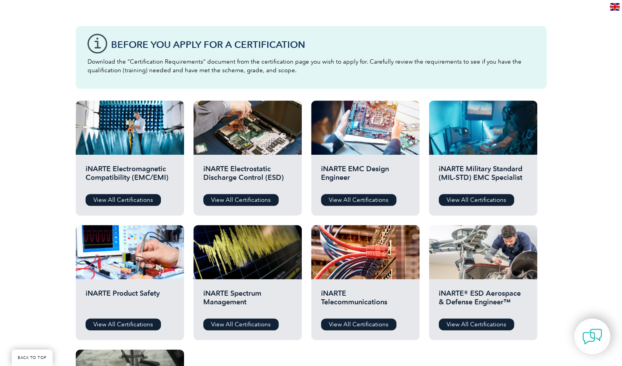 The width and height of the screenshot is (622, 366). Describe the element at coordinates (311, 66) in the screenshot. I see `p: Download the “Certification Requirements” document from the certification page you wish to apply ...` at that location.